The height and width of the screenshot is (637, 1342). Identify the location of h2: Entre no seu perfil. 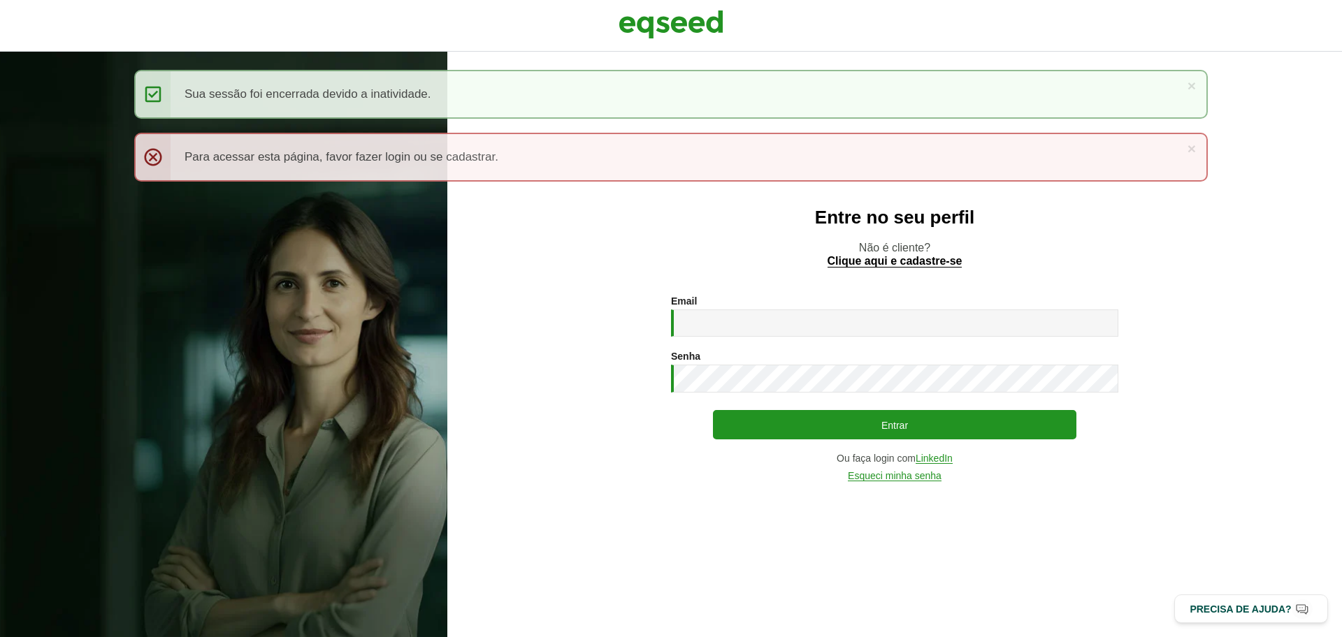
(894, 217).